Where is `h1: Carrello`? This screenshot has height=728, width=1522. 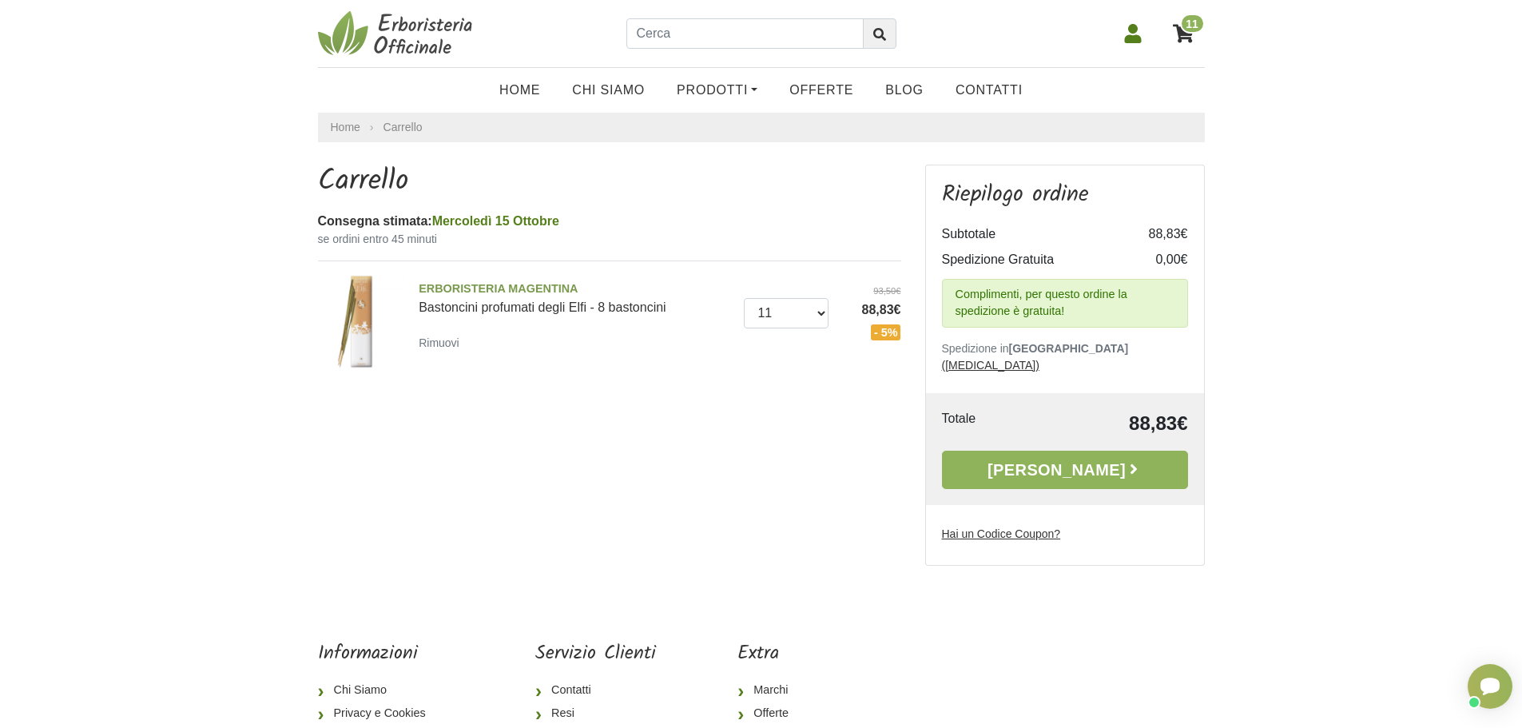
h1: Carrello is located at coordinates (610, 181).